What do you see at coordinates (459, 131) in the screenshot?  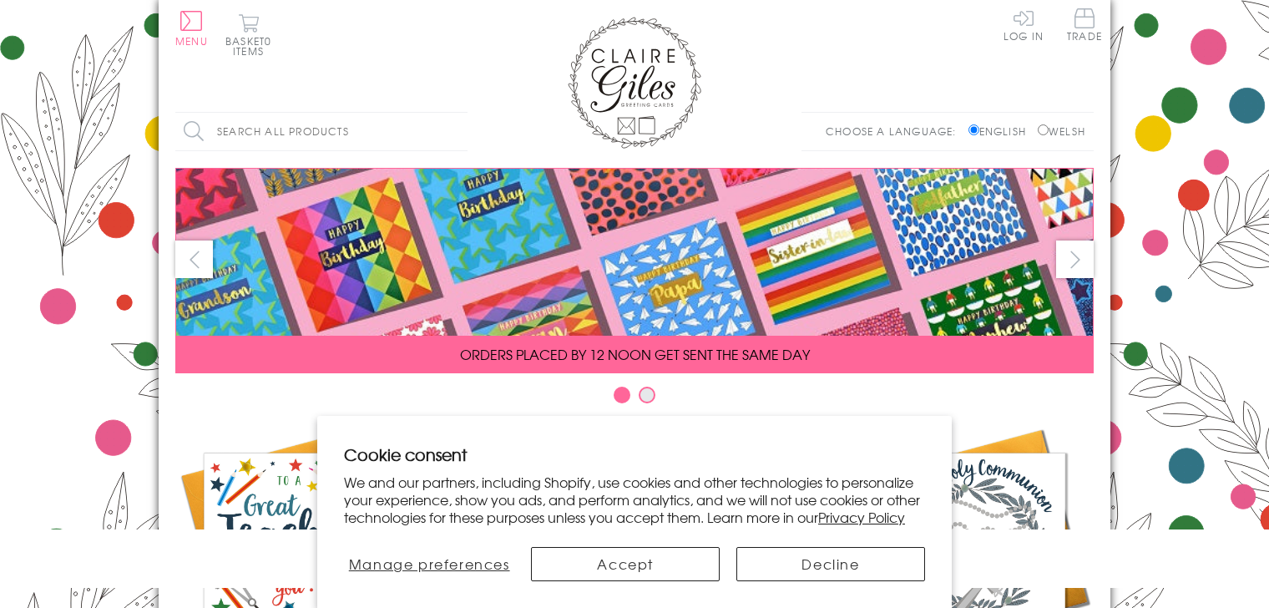 I see `input: Search` at bounding box center [459, 131].